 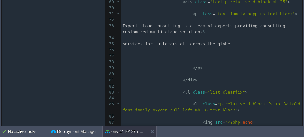 What do you see at coordinates (234, 122) in the screenshot?
I see `span: <?php` at bounding box center [234, 122].